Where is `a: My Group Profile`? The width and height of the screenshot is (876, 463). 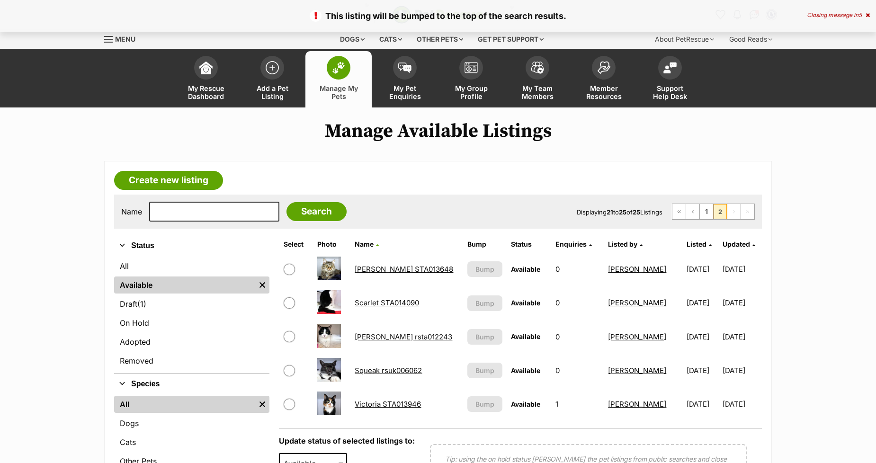 a: My Group Profile is located at coordinates (471, 79).